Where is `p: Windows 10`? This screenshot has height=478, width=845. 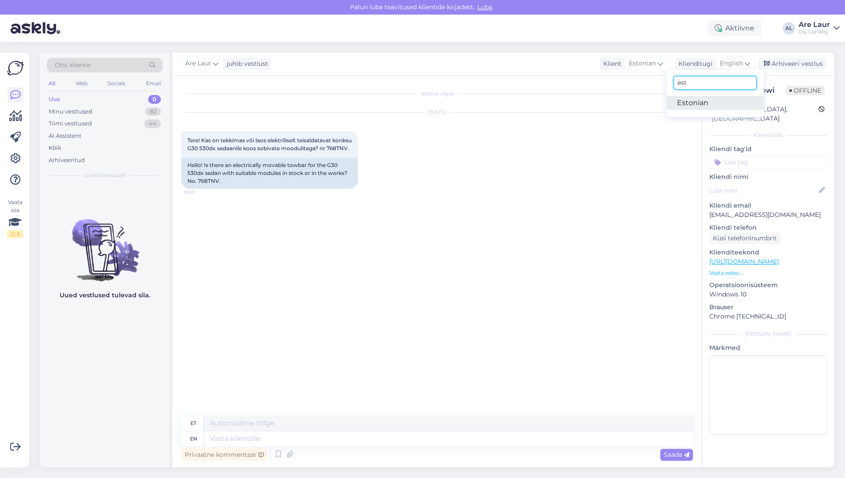
p: Windows 10 is located at coordinates (768, 294).